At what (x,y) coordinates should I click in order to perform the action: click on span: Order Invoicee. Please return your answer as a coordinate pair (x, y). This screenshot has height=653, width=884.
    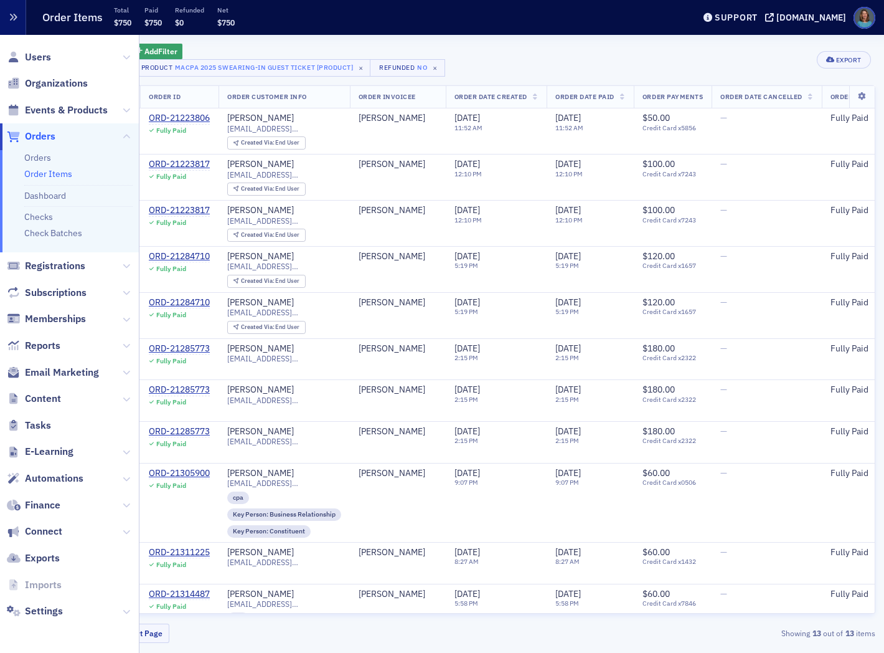
    Looking at the image, I should click on (387, 97).